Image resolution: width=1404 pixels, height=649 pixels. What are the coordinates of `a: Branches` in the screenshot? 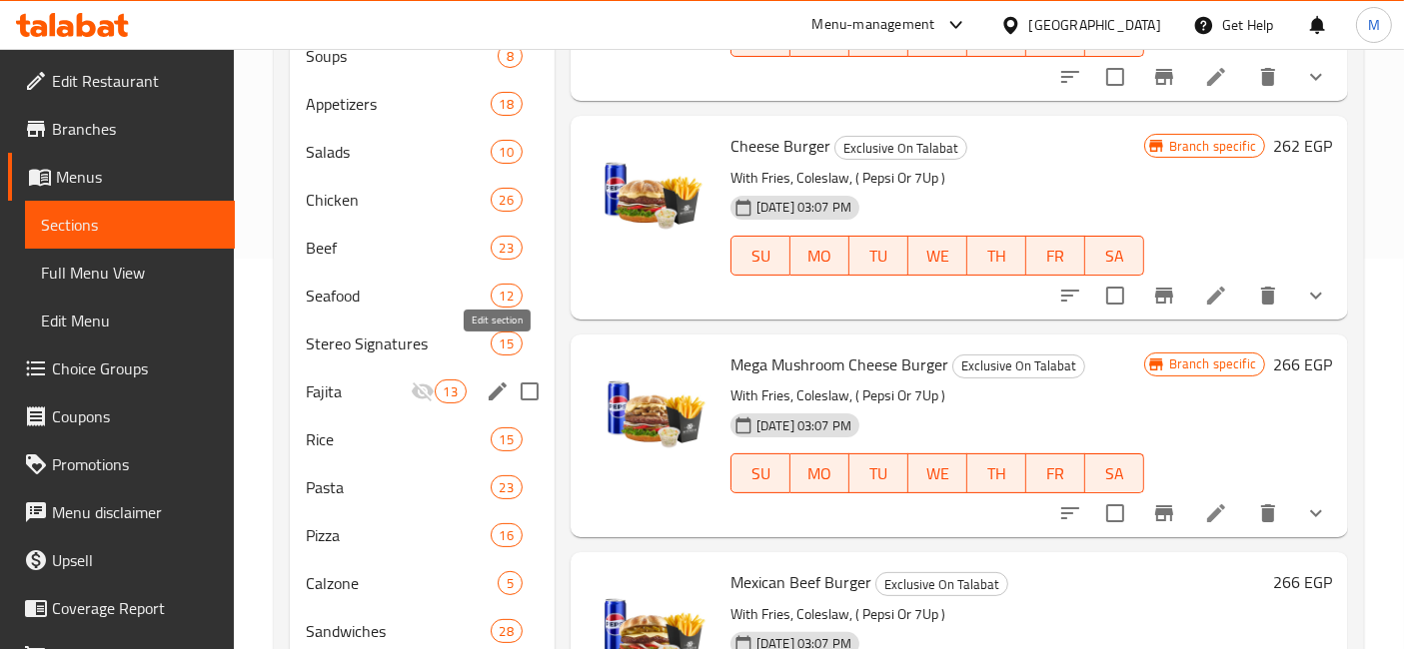 It's located at (121, 129).